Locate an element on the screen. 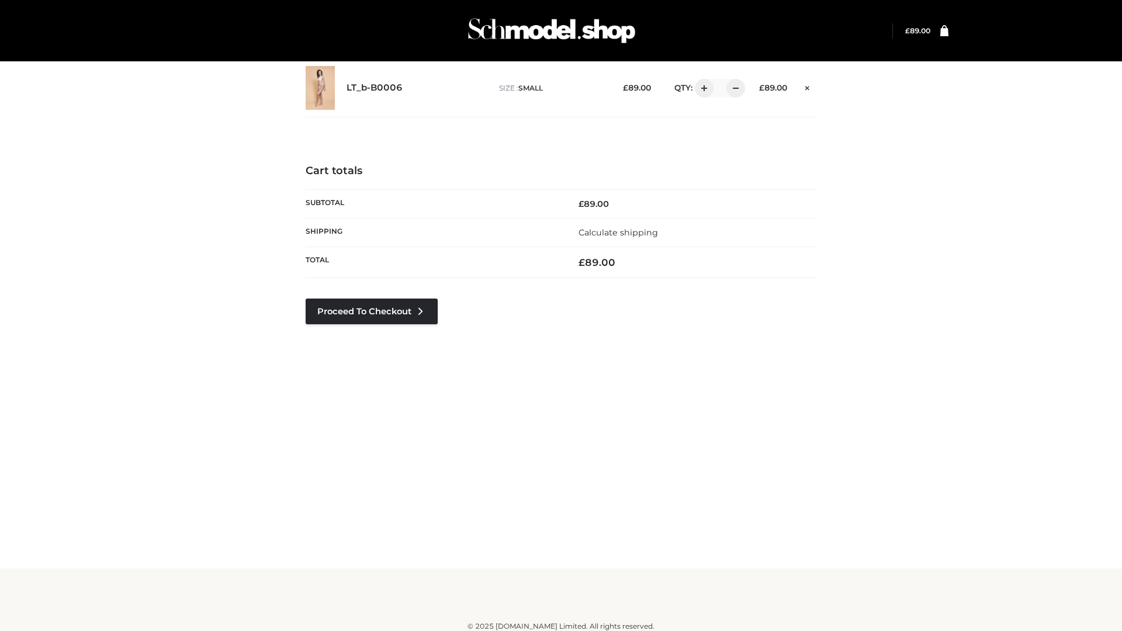  a: LT_b-B0006 is located at coordinates (375, 88).